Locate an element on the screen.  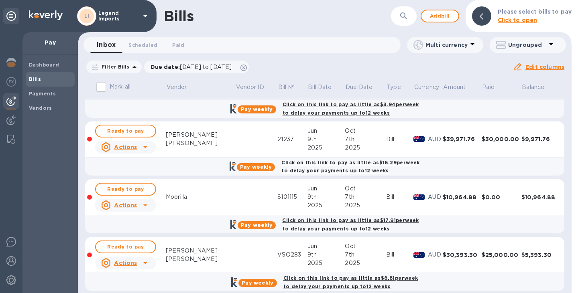
p: Due Date is located at coordinates (359, 87).